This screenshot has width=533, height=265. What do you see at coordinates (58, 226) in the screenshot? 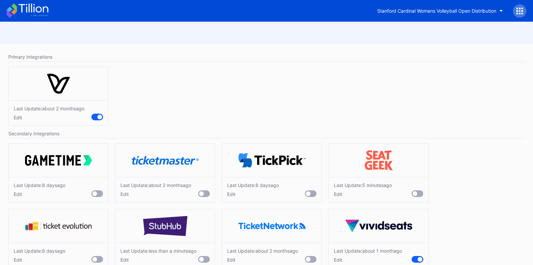
I see `img: tevo.svg` at bounding box center [58, 226].